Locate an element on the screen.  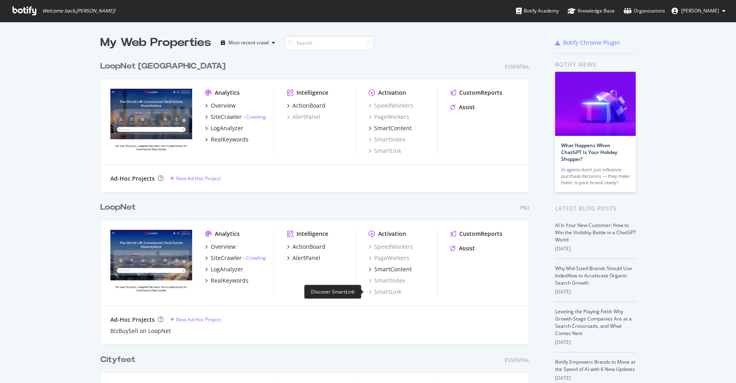
div: Botify Chrome Plugin is located at coordinates (591, 43).